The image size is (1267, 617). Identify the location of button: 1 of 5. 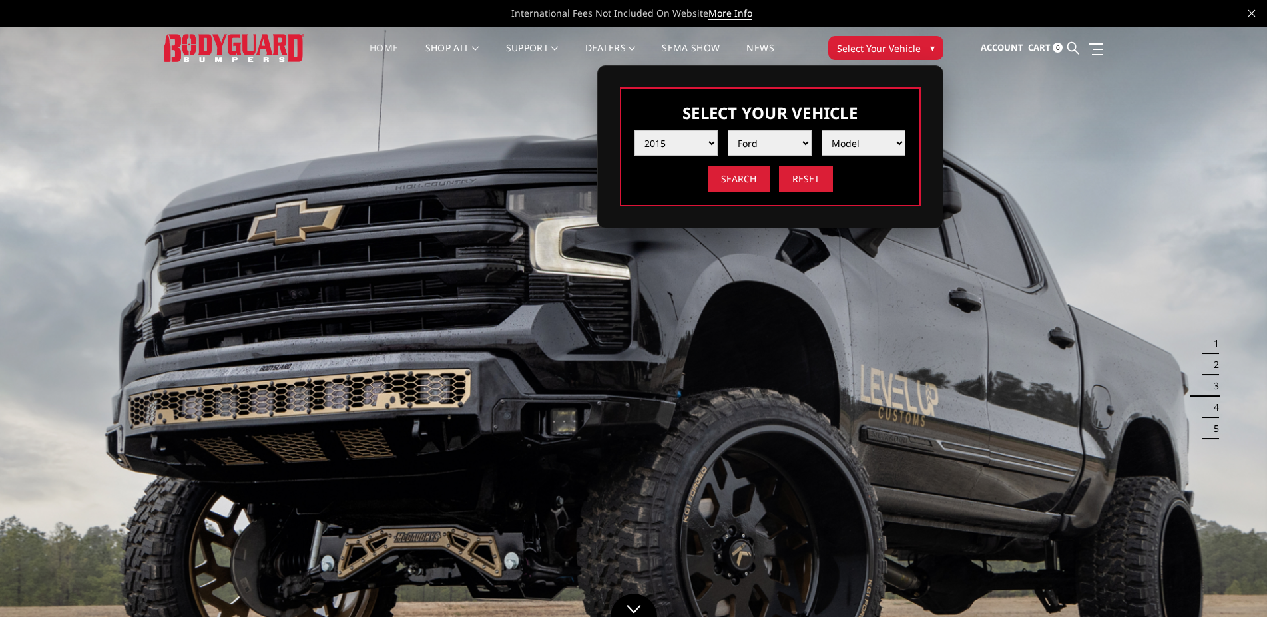
(1212, 344).